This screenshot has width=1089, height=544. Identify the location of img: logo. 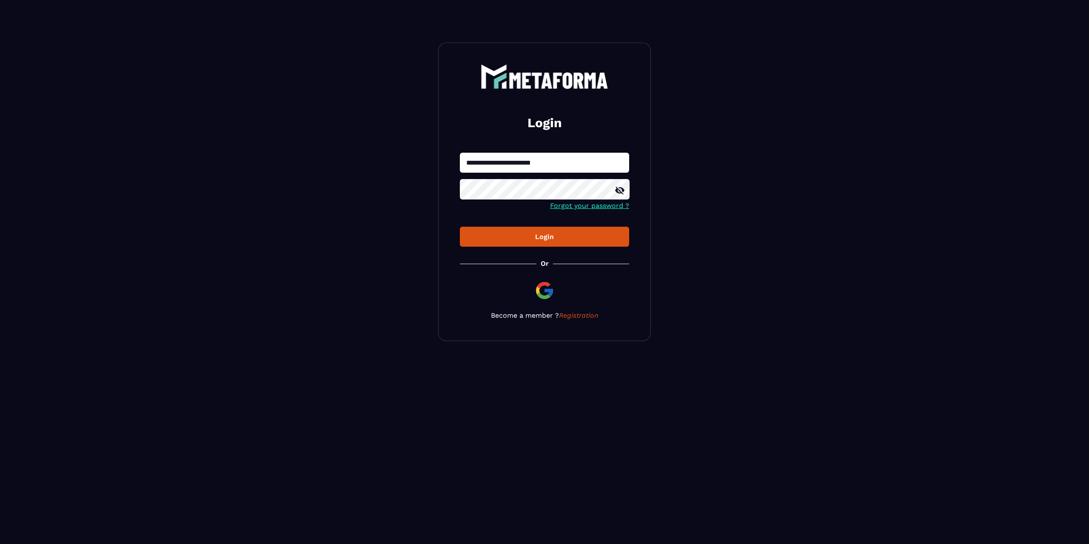
(544, 77).